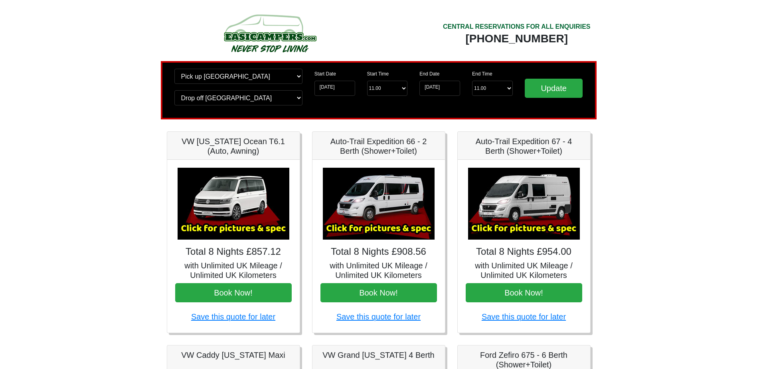  What do you see at coordinates (524, 146) in the screenshot?
I see `h5: Auto-Trail Expedition 67 - 4 Berth (Shower+Toilet)` at bounding box center [524, 146].